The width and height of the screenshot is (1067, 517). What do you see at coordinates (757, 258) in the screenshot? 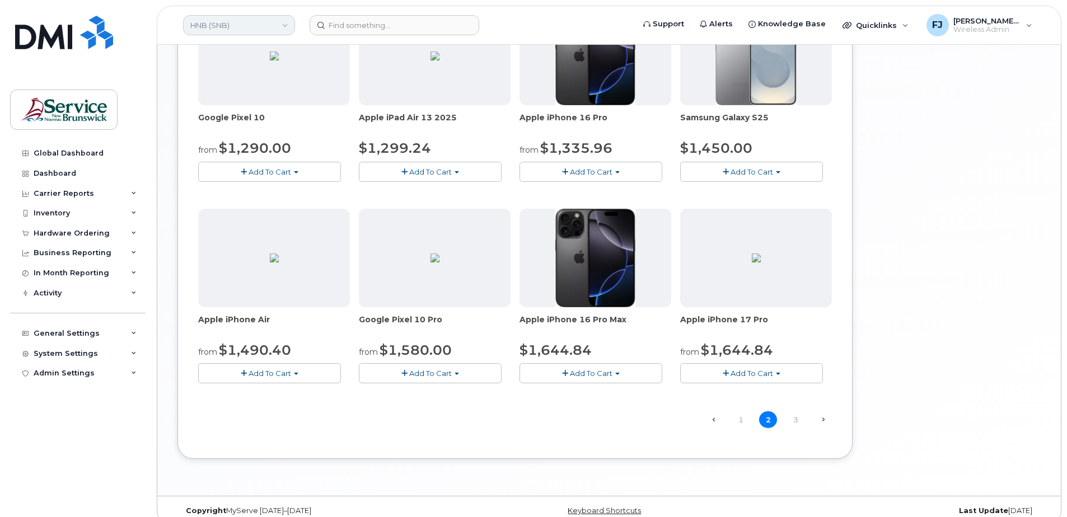
I see `img: 54DA6595-7360-4791-B2BC-66E23A33F98E.png` at bounding box center [757, 258].